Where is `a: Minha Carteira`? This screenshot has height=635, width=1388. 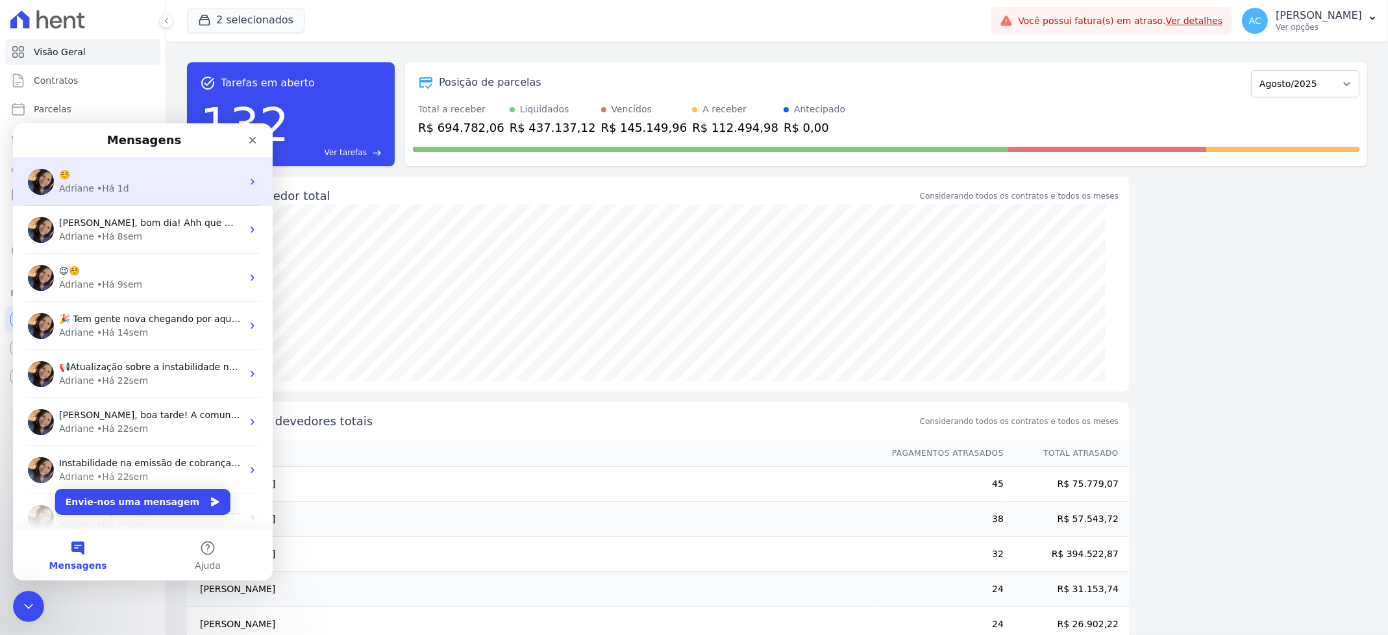
a: Minha Carteira is located at coordinates (82, 195).